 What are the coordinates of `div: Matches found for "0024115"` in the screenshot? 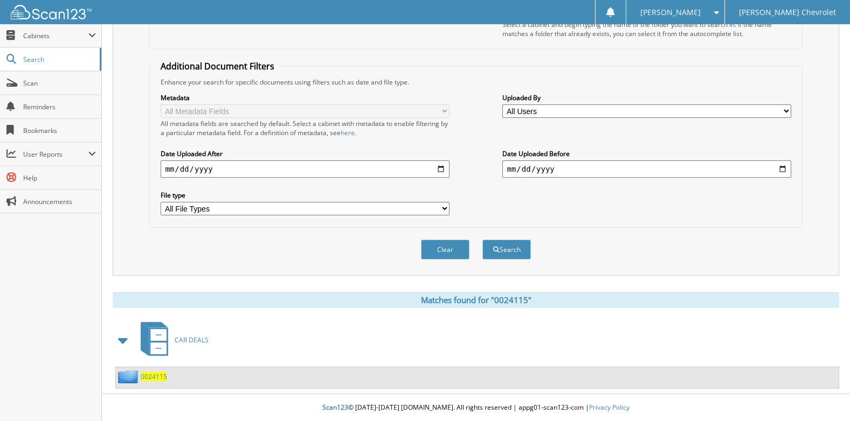 It's located at (476, 300).